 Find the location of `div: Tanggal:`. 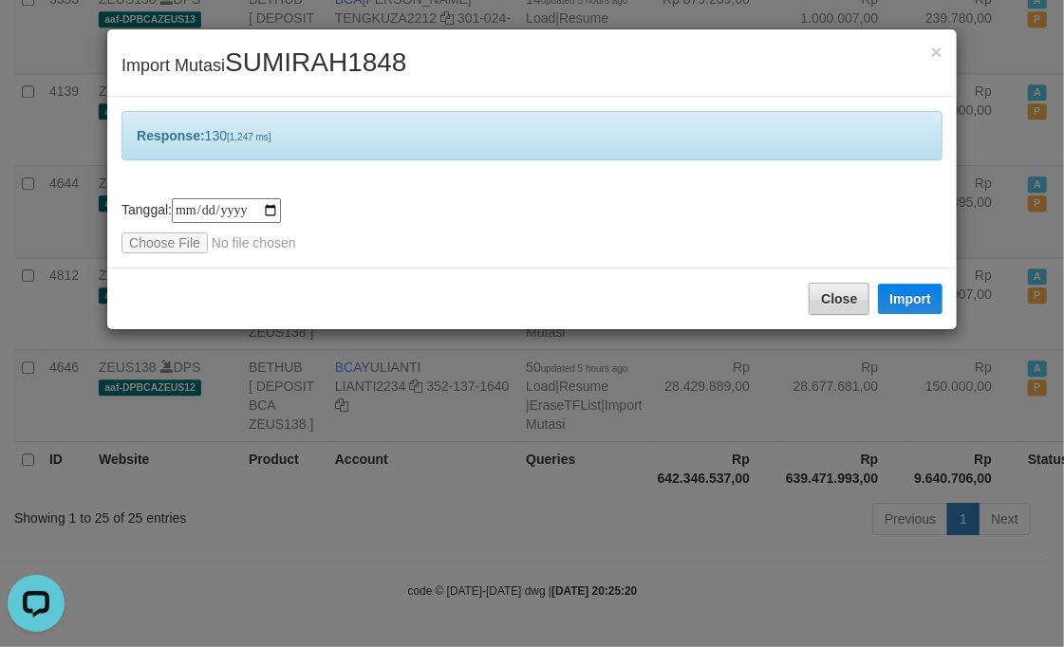

div: Tanggal: is located at coordinates (532, 226).